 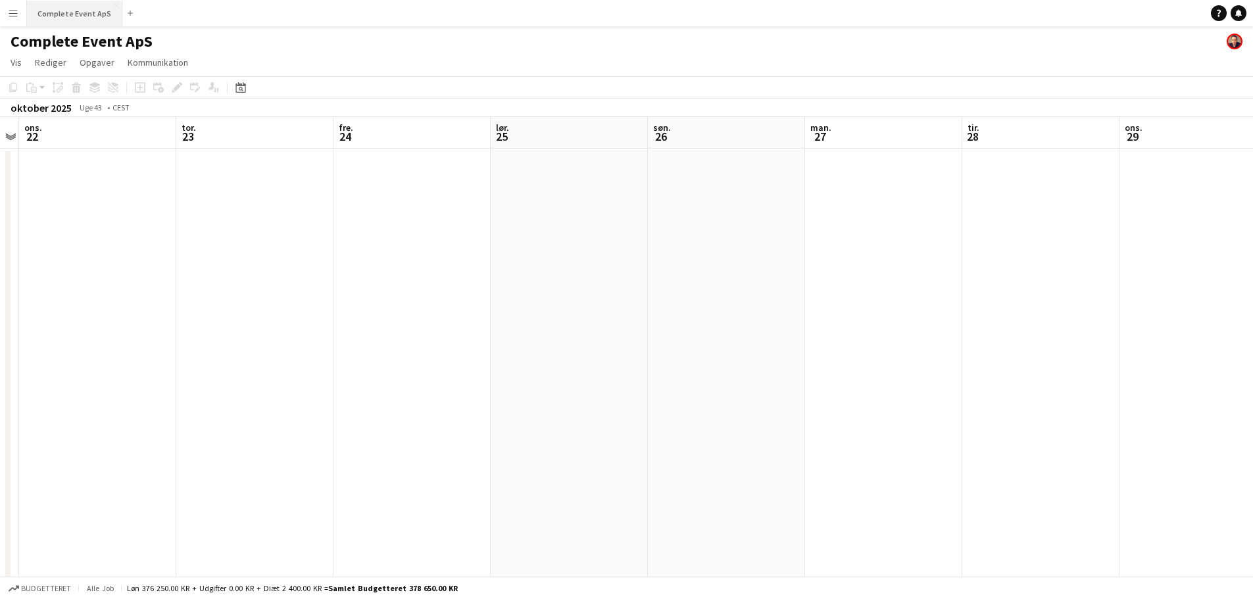 I want to click on span: tir., so click(x=974, y=128).